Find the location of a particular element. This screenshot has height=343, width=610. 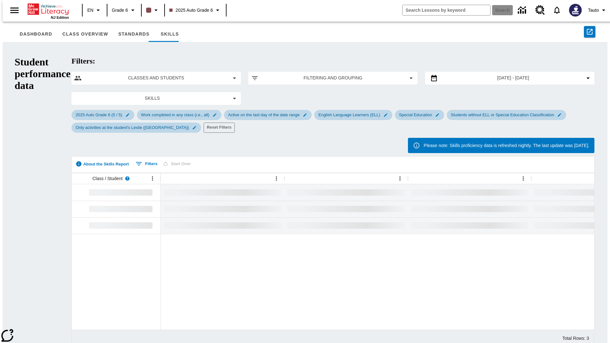

span: Tauto is located at coordinates (593, 10).